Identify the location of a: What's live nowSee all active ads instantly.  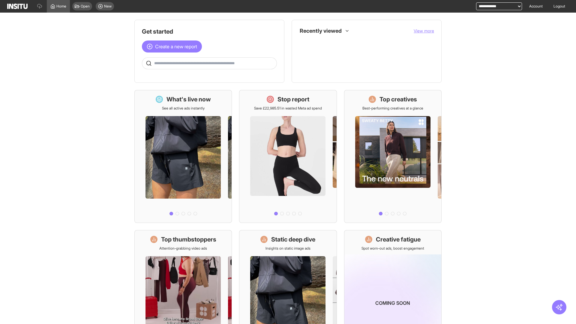
(183, 156).